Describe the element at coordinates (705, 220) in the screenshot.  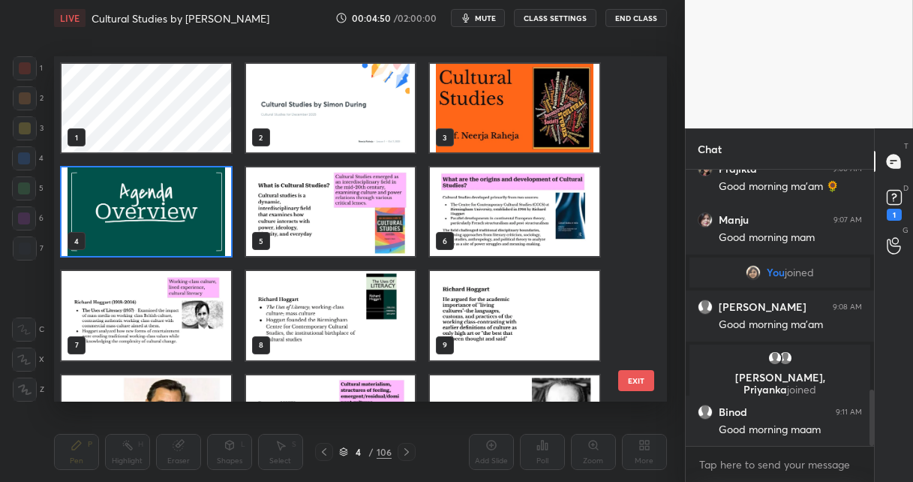
I see `img: 3` at that location.